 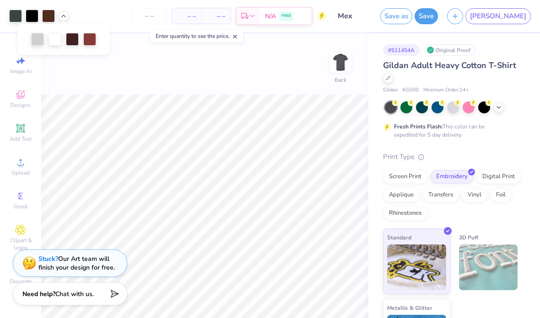 I want to click on div: Screen Print, so click(x=405, y=177).